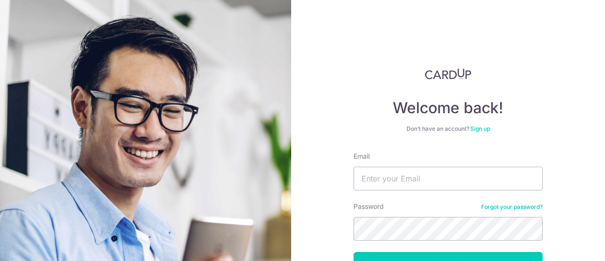 The height and width of the screenshot is (261, 605). What do you see at coordinates (362, 156) in the screenshot?
I see `label: Email` at bounding box center [362, 156].